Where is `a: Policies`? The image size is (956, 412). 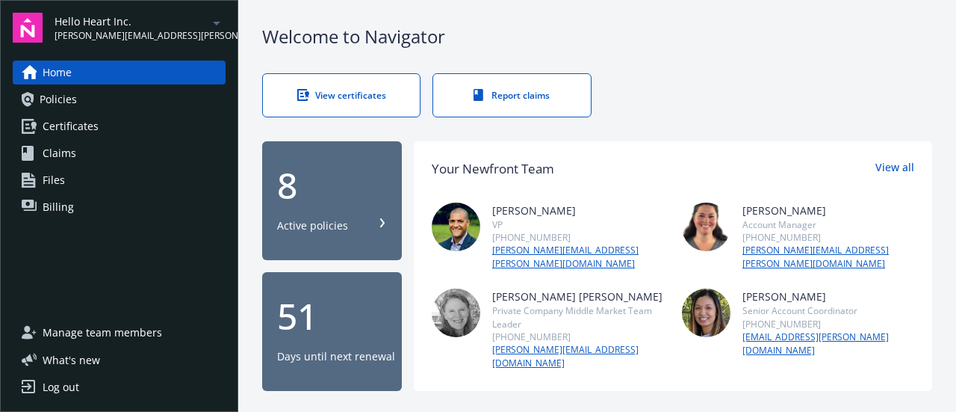
a: Policies is located at coordinates (119, 99).